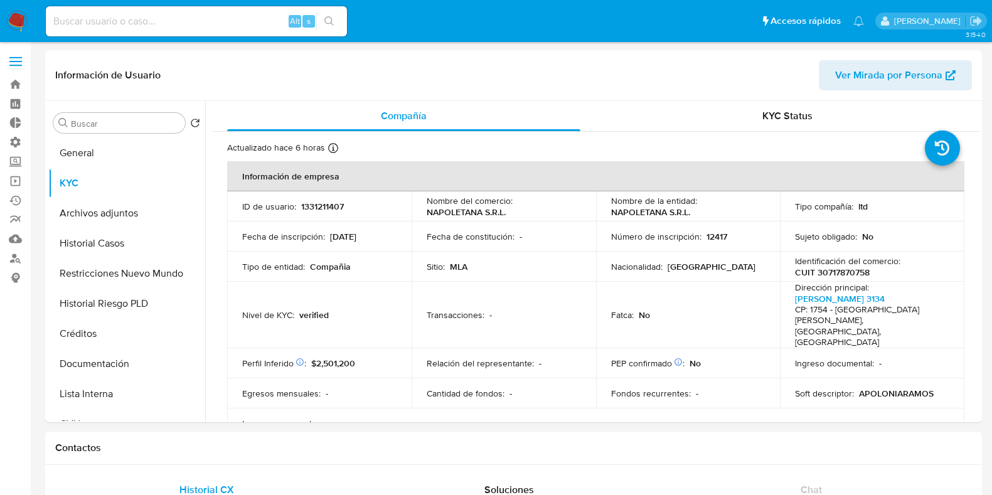 Image resolution: width=992 pixels, height=495 pixels. Describe the element at coordinates (127, 304) in the screenshot. I see `button: Historial Riesgo PLD` at that location.